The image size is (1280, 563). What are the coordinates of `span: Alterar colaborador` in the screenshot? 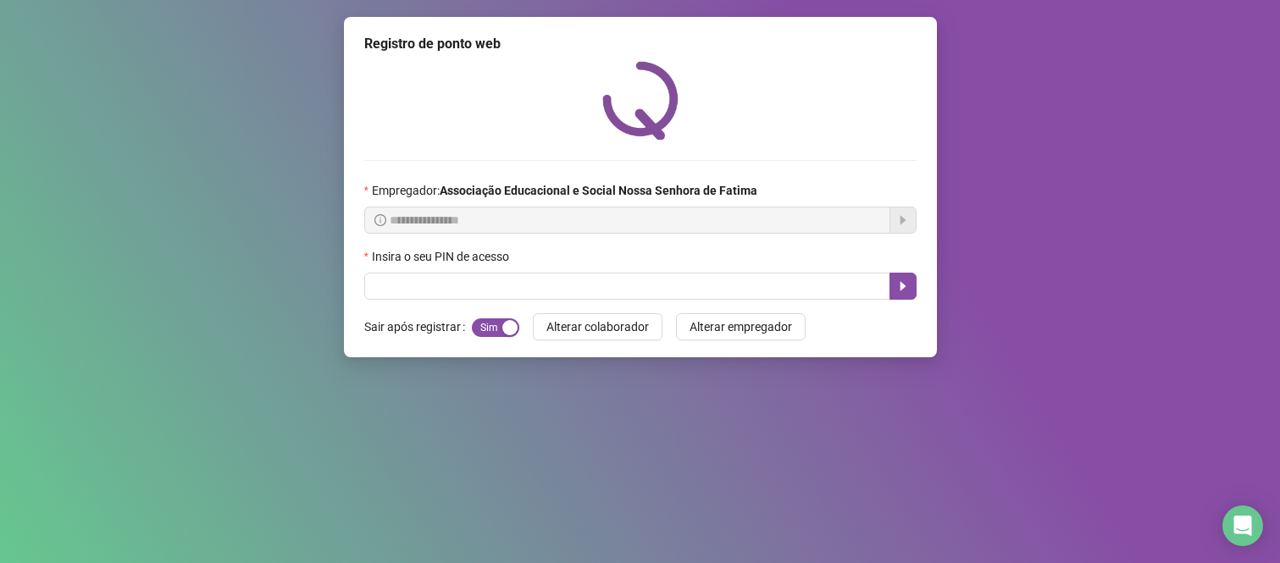 It's located at (597, 327).